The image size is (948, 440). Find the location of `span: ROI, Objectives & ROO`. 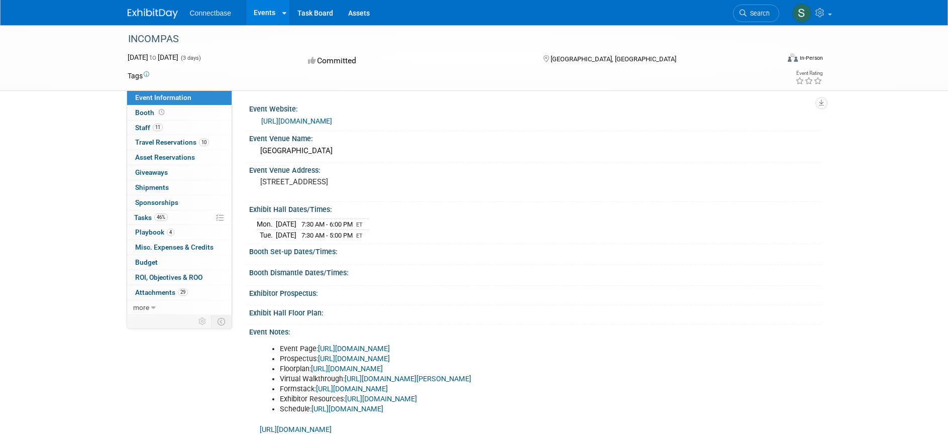

span: ROI, Objectives & ROO is located at coordinates (169, 277).